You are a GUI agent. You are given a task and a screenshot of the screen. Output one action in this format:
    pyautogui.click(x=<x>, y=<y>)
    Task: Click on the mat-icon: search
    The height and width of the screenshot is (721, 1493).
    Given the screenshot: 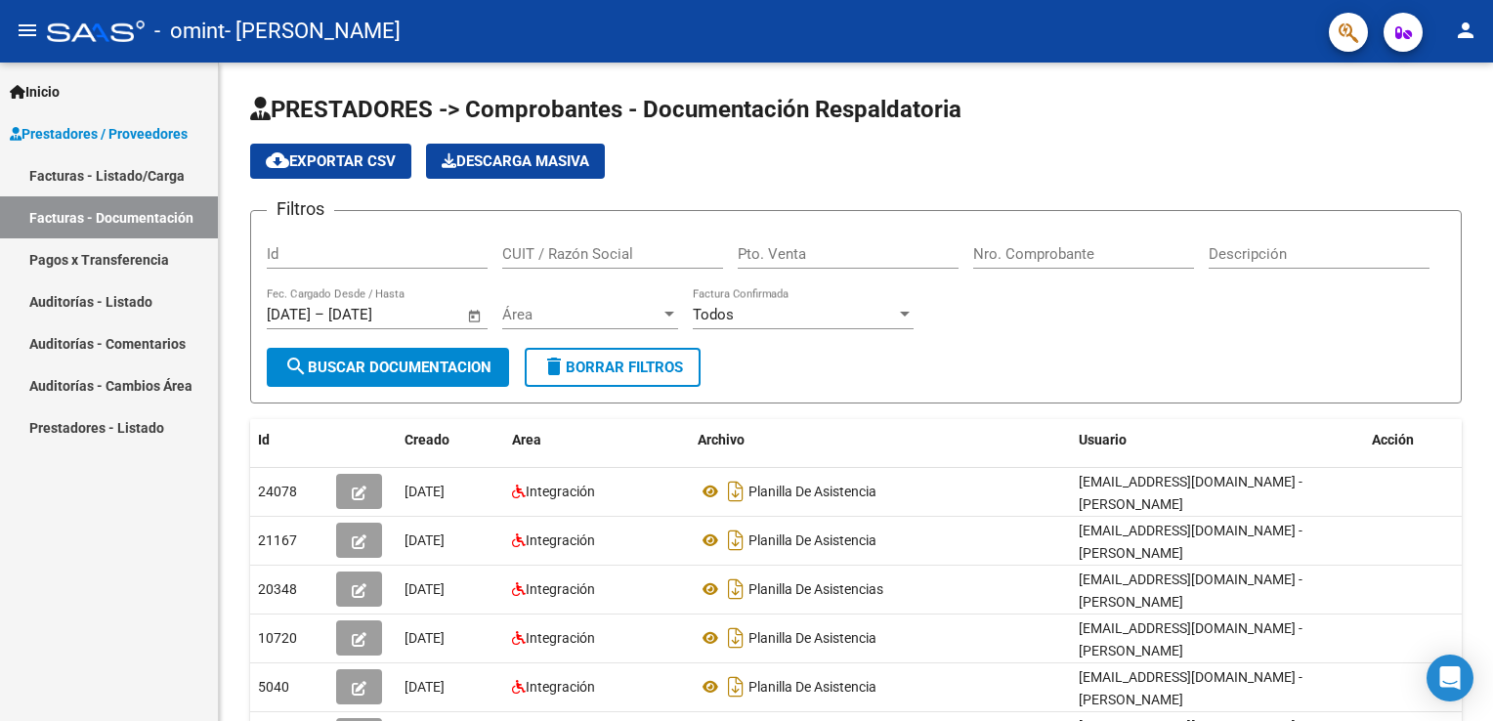 What is the action you would take?
    pyautogui.click(x=296, y=366)
    